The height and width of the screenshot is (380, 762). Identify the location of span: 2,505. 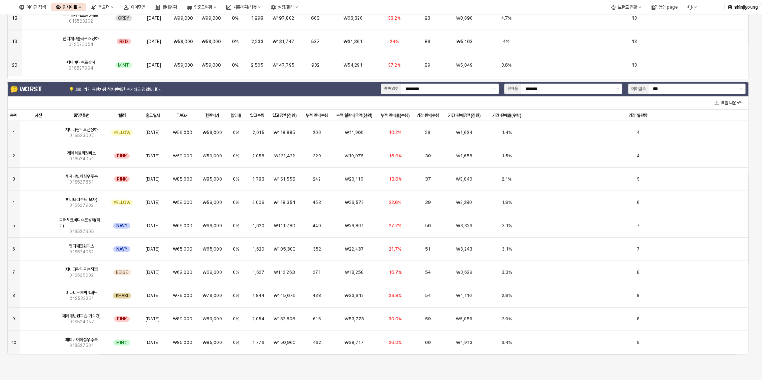
(257, 65).